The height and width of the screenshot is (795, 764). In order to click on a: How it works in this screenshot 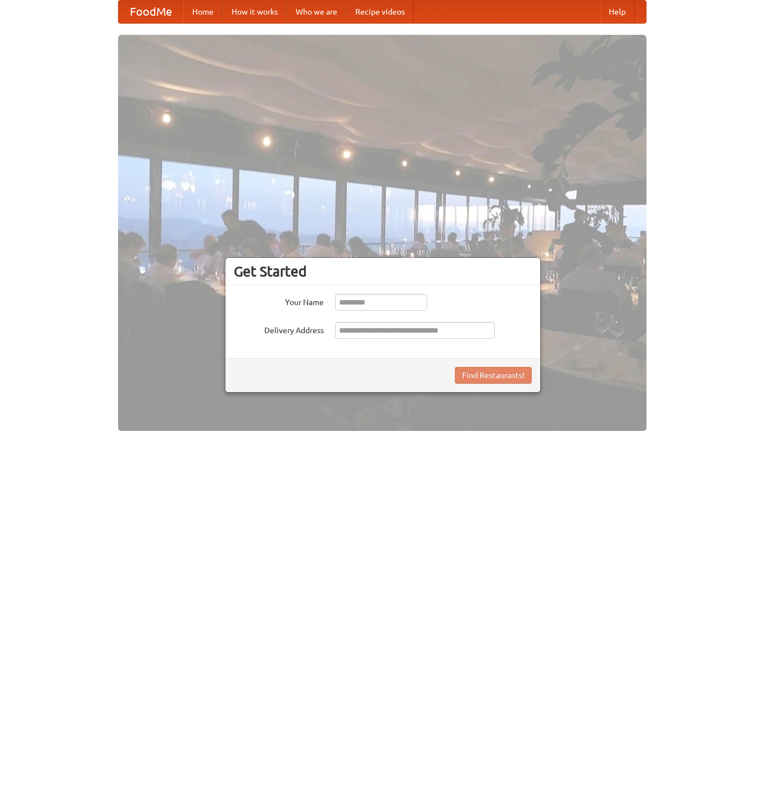, I will do `click(255, 12)`.